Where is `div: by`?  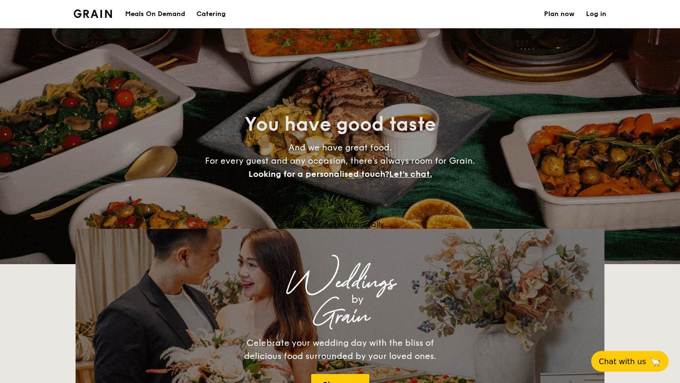
div: by is located at coordinates (357, 300).